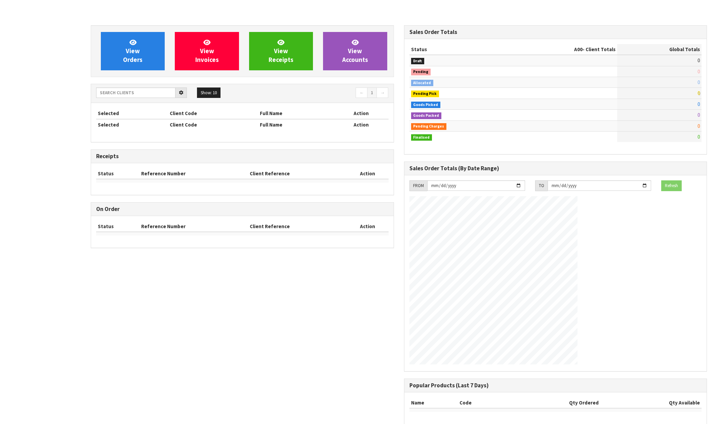  What do you see at coordinates (242, 209) in the screenshot?
I see `h3: On Order` at bounding box center [242, 209].